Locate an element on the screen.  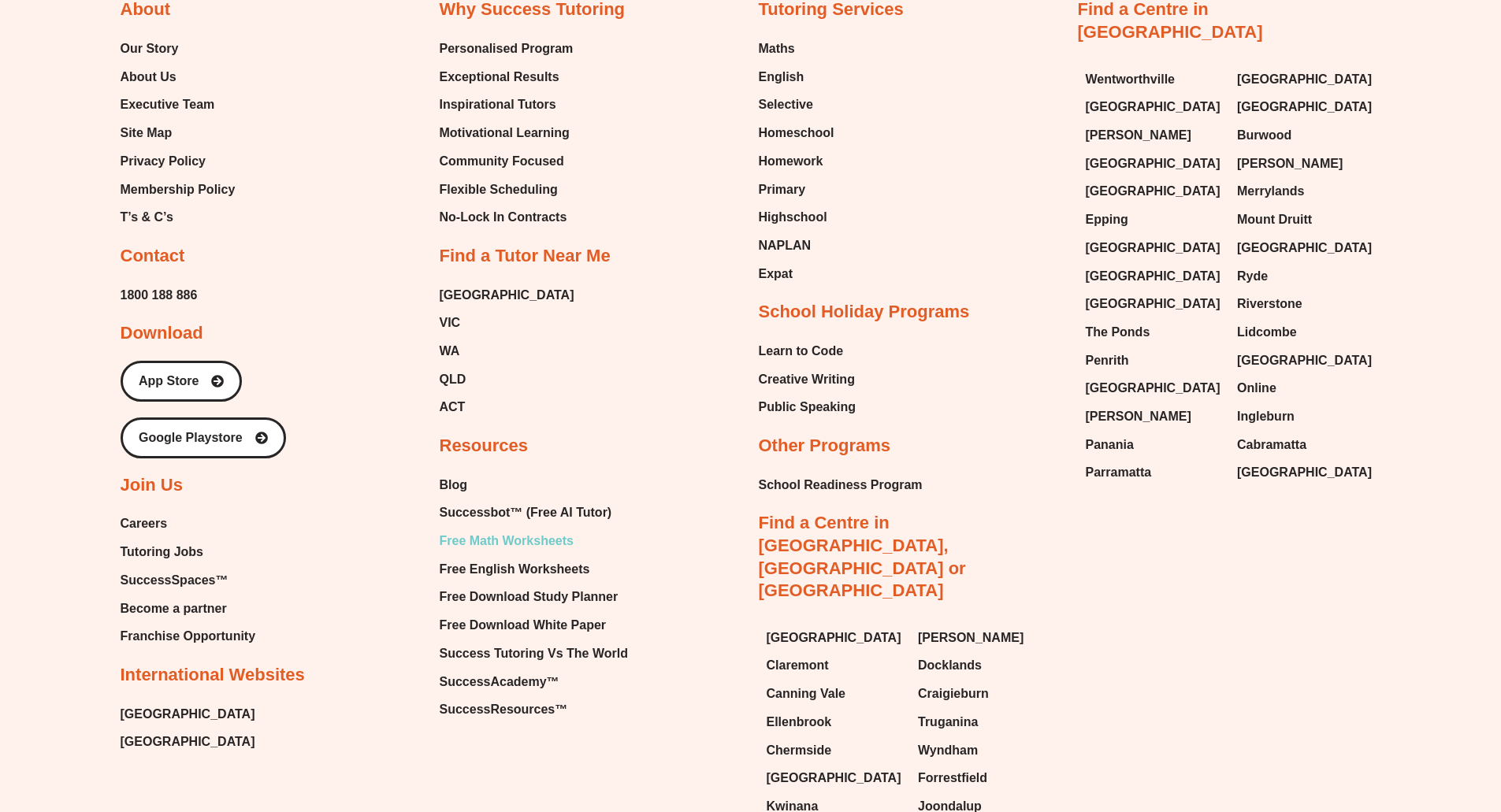
a: Become a partner is located at coordinates (189, 609).